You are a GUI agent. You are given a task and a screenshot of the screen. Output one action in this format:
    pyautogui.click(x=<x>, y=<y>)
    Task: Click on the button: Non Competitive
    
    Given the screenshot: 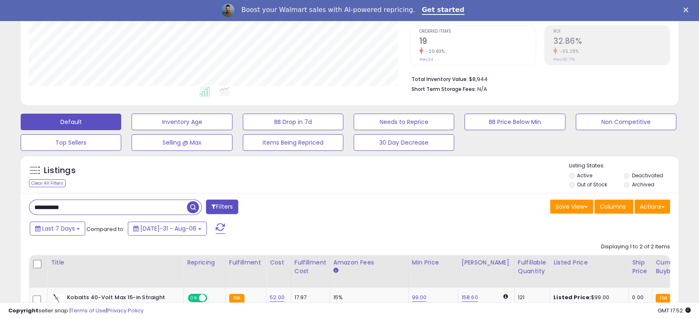 What is the action you would take?
    pyautogui.click(x=626, y=122)
    